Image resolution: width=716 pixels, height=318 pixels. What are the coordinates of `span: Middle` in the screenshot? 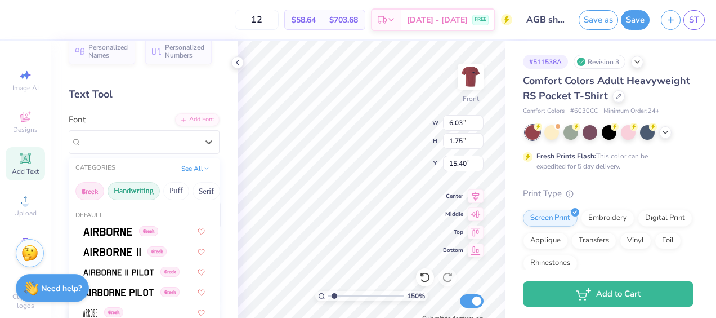 It's located at (453, 214).